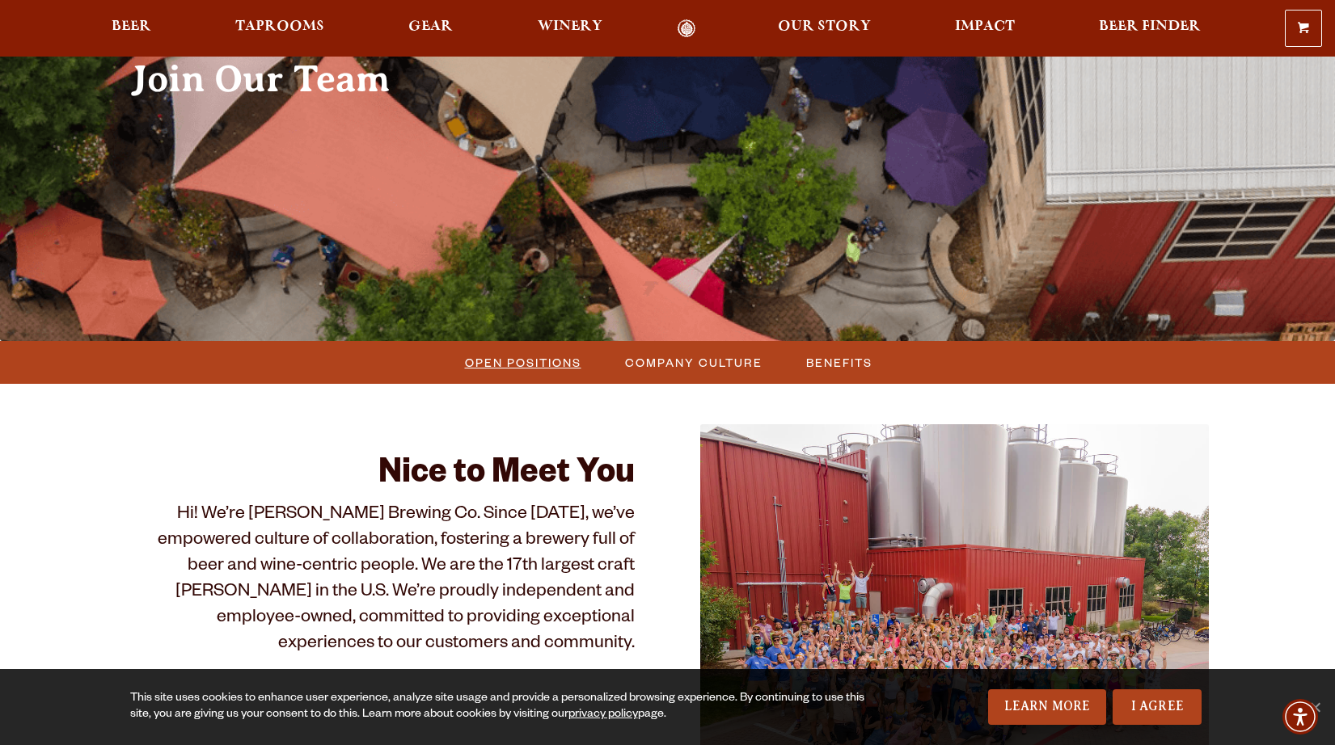  I want to click on a: Winery, so click(570, 28).